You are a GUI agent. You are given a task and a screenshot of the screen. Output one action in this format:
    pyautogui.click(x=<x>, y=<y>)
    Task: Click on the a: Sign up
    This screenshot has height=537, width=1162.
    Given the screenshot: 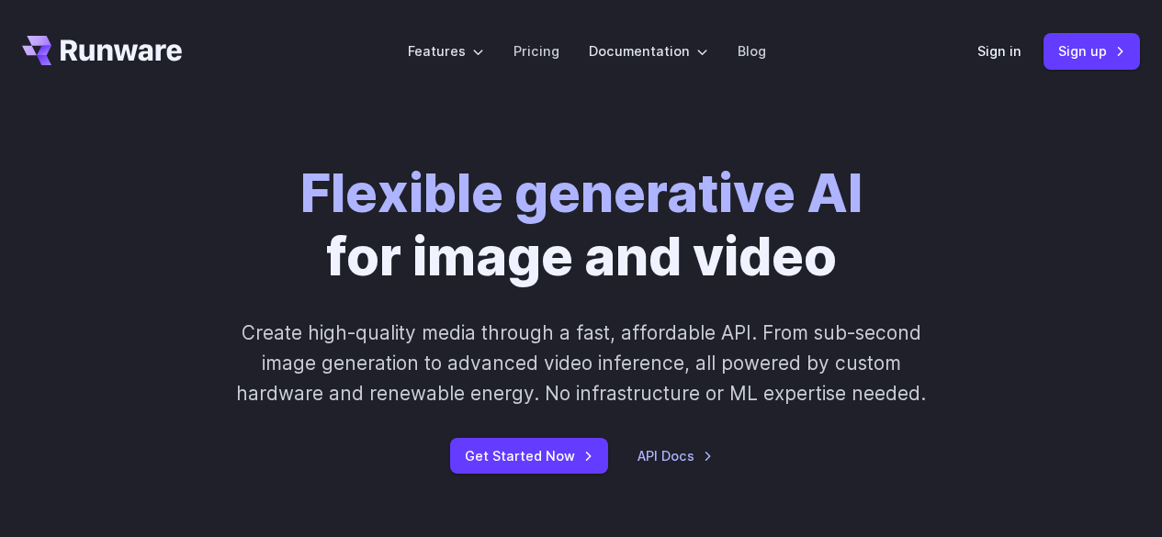 What is the action you would take?
    pyautogui.click(x=1091, y=51)
    